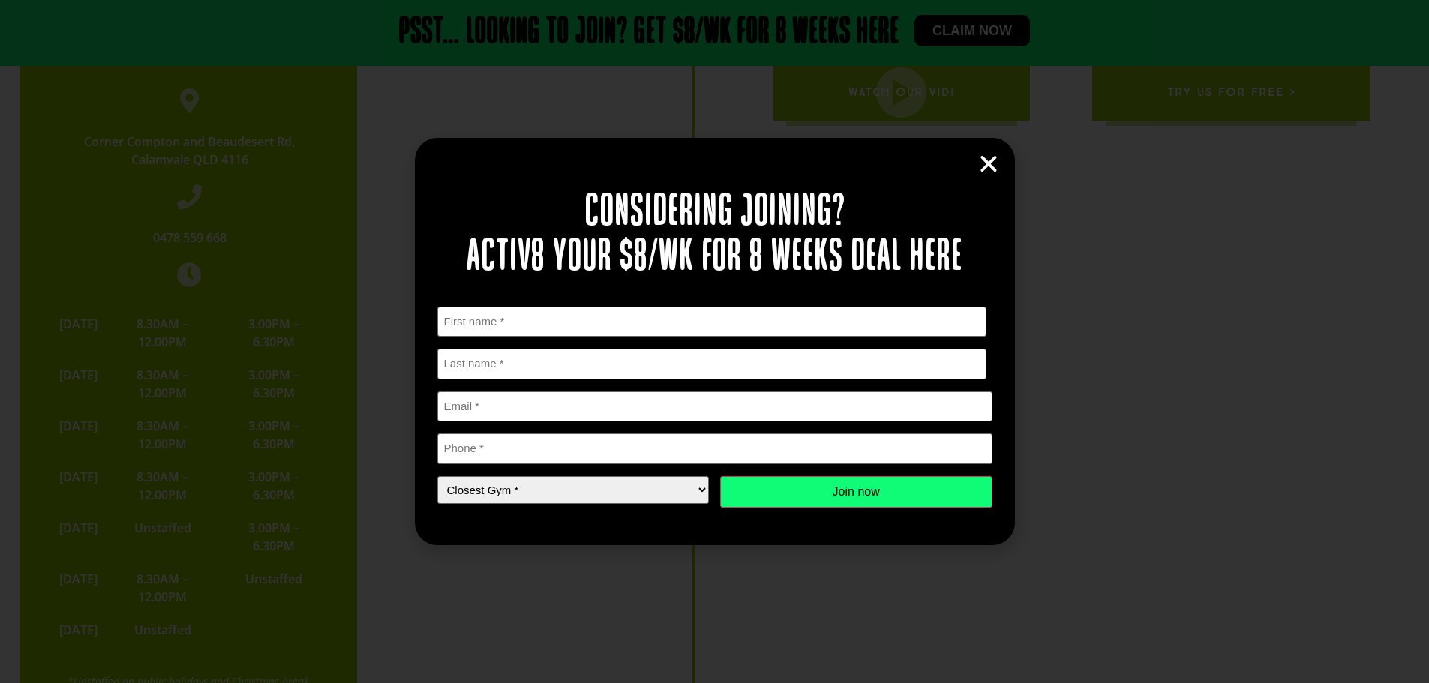 This screenshot has height=683, width=1429. What do you see at coordinates (715, 449) in the screenshot?
I see `input: Phone *` at bounding box center [715, 449].